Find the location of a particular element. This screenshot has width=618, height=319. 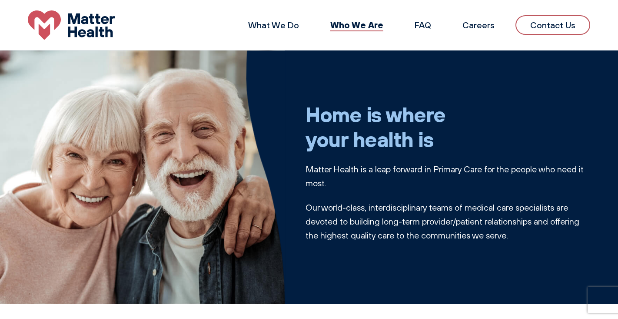

a: Contact Us is located at coordinates (553, 25).